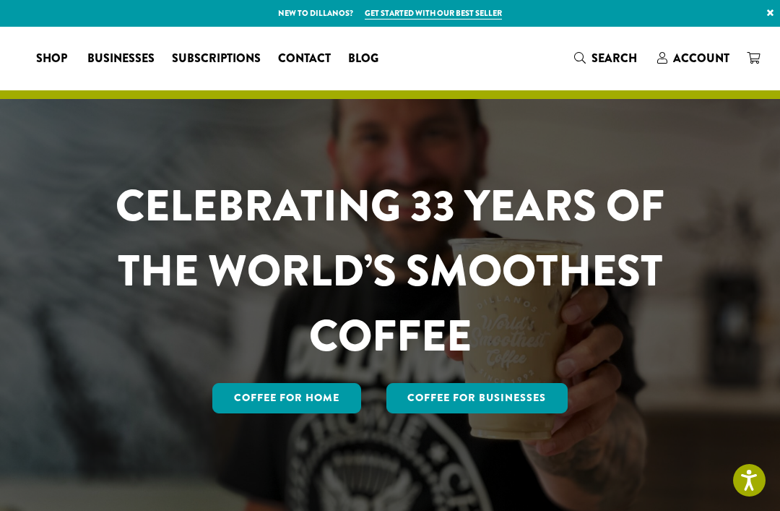  What do you see at coordinates (390, 271) in the screenshot?
I see `h1: CELEBRATING 33 YEARS OF THE WORLD’S SMOOTHEST COFFEE` at bounding box center [390, 271].